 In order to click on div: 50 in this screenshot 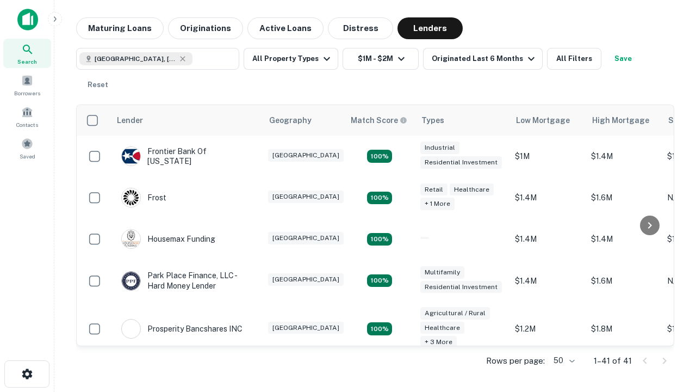, I will do `click(563, 360)`.